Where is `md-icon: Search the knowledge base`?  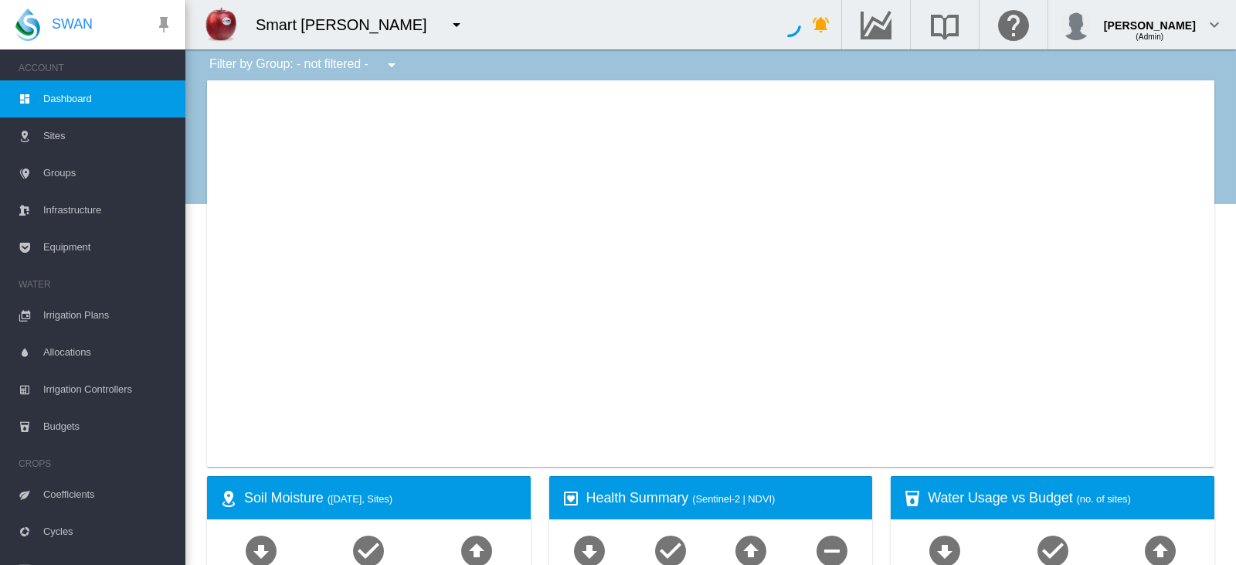
md-icon: Search the knowledge base is located at coordinates (945, 25).